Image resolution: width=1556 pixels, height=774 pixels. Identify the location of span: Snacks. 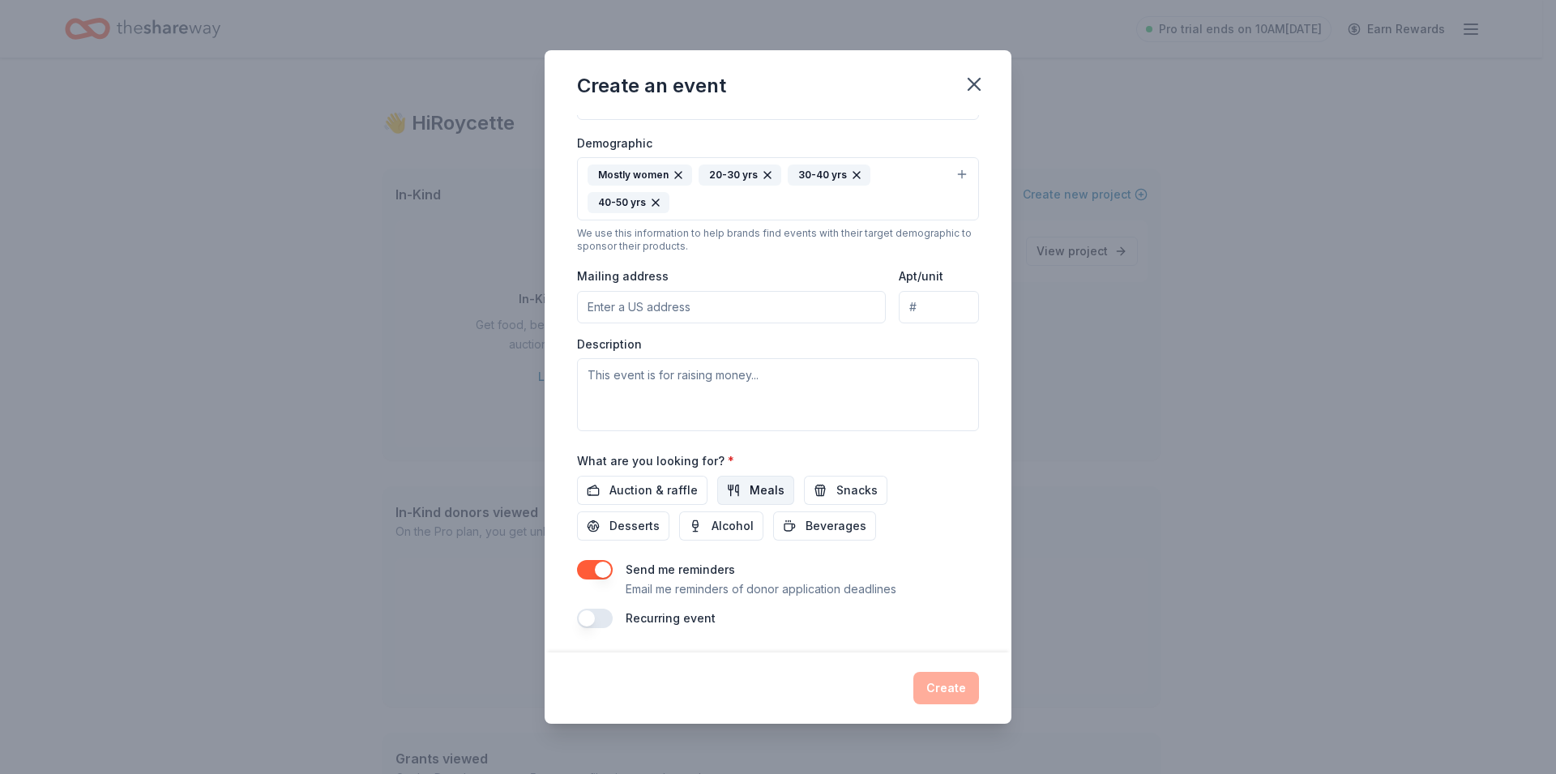
(857, 490).